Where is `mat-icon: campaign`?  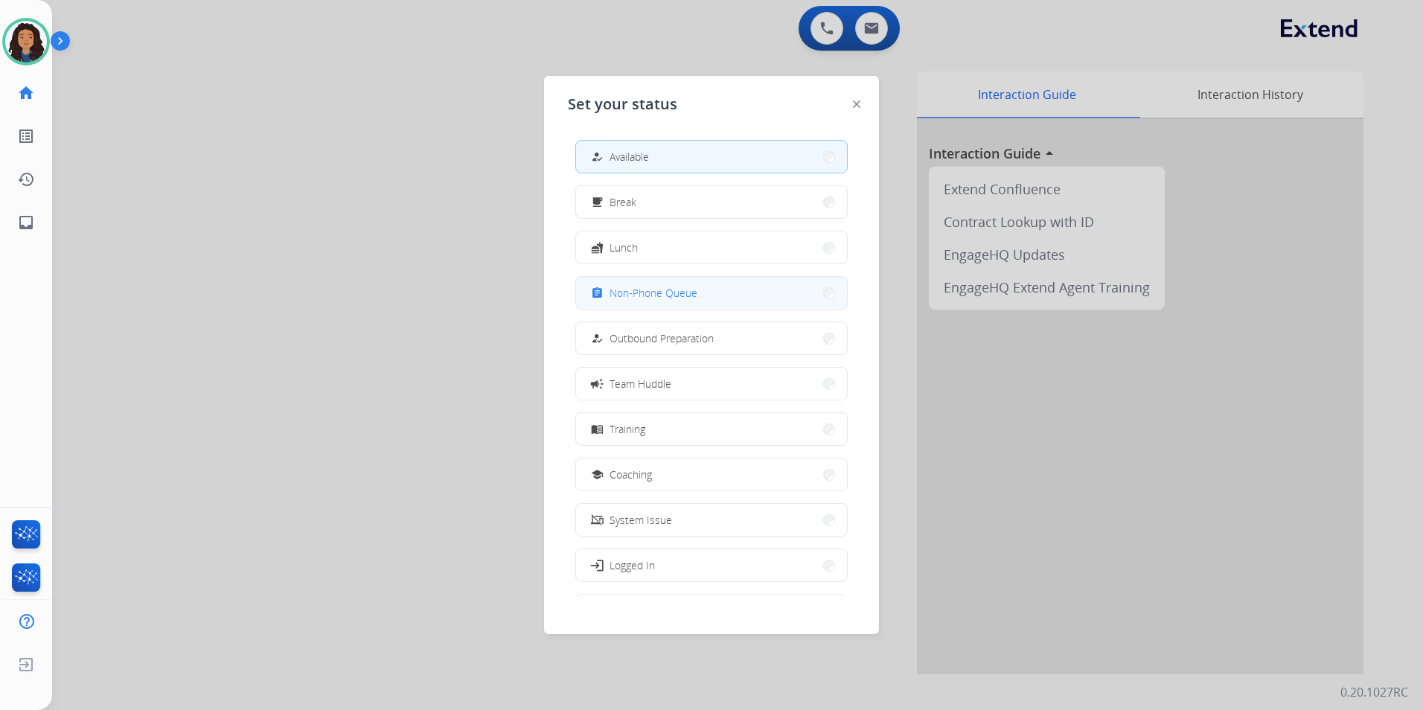 mat-icon: campaign is located at coordinates (597, 383).